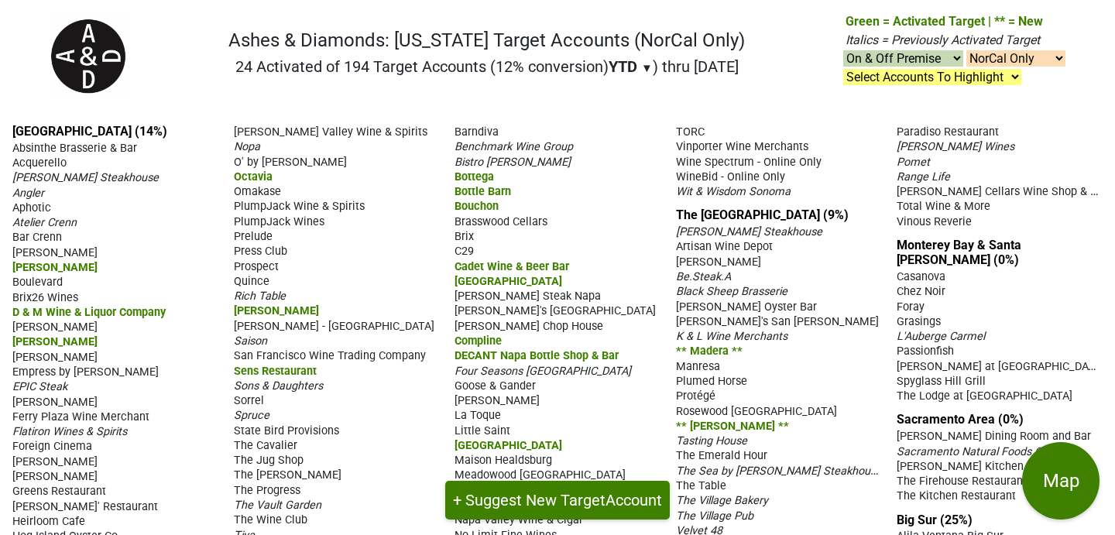 This screenshot has width=1115, height=535. I want to click on span: Ferry Plaza Wine Merchant, so click(81, 417).